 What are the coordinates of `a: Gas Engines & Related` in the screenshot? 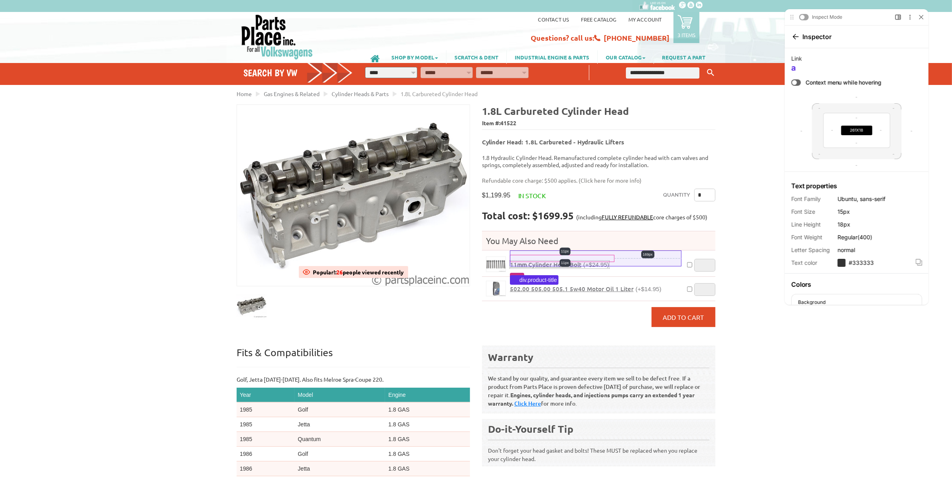 It's located at (292, 94).